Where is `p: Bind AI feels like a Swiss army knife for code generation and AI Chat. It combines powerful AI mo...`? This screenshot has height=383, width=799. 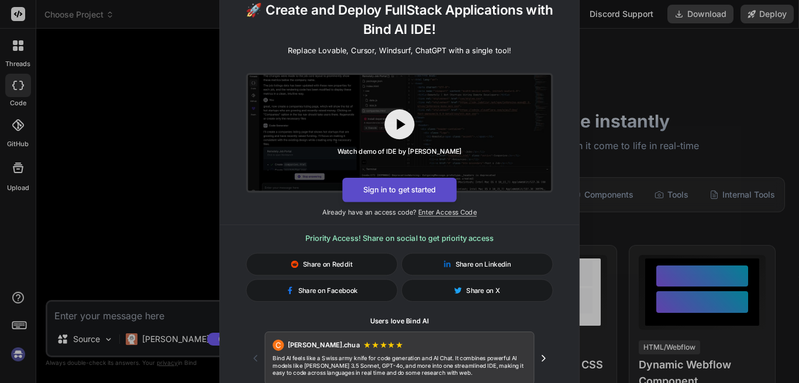
p: Bind AI feels like a Swiss army knife for code generation and AI Chat. It combines powerful AI mo... is located at coordinates (400, 366).